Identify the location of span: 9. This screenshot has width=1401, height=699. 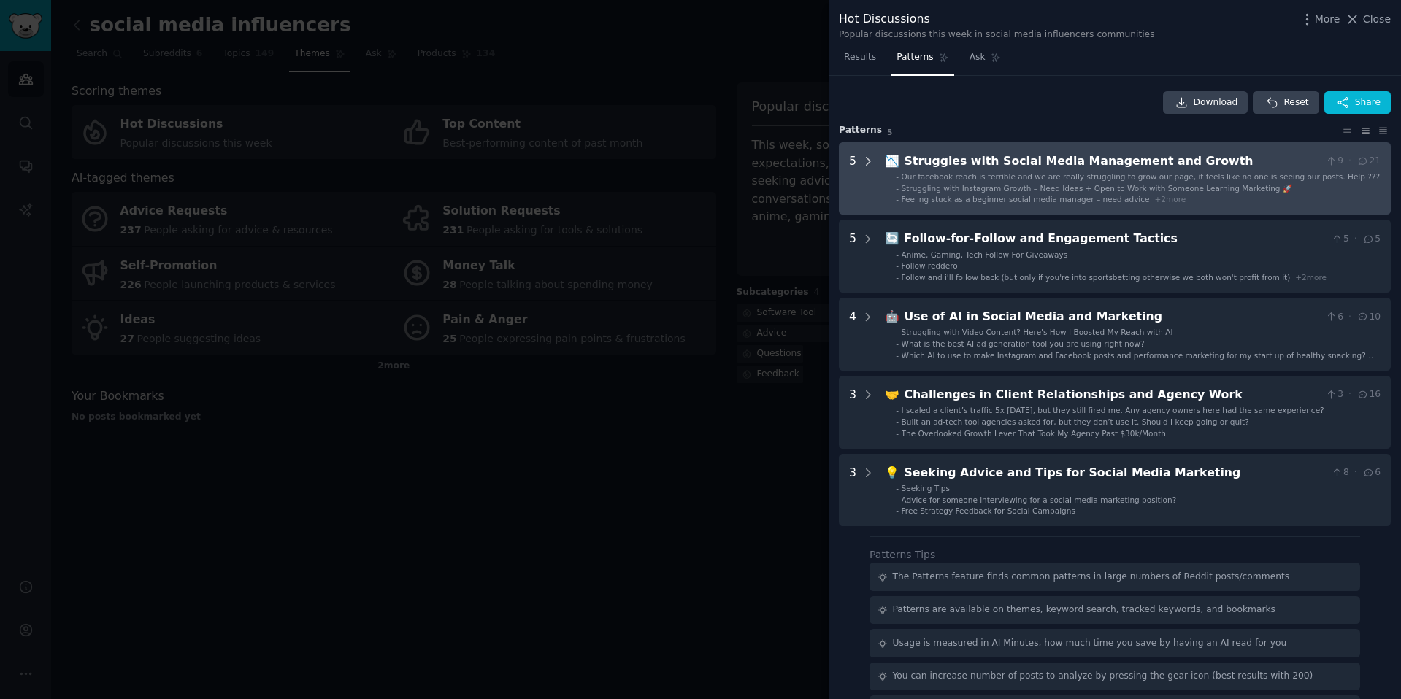
(1333, 161).